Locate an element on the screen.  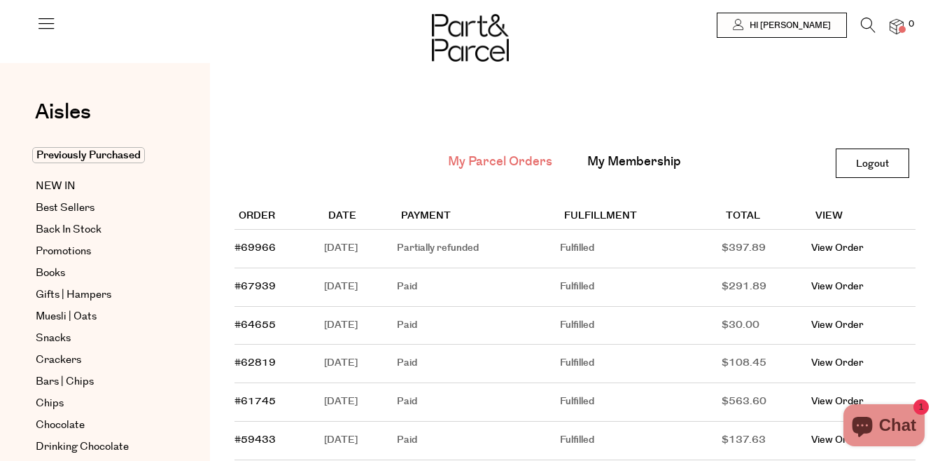
span: NEW IN is located at coordinates (55, 186).